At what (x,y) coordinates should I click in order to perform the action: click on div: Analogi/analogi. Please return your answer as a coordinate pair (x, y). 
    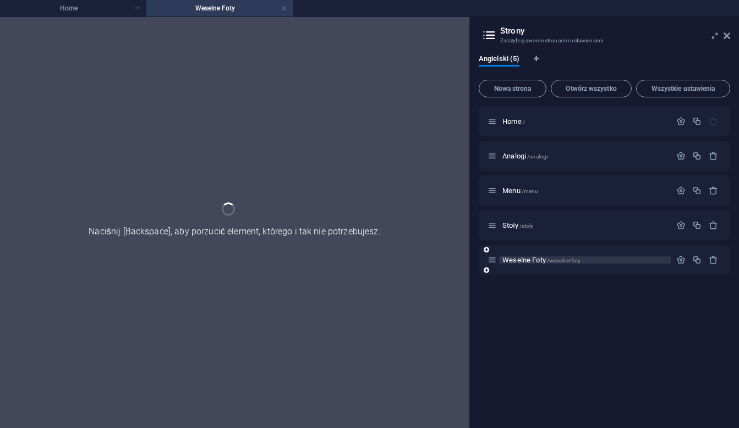
    Looking at the image, I should click on (585, 156).